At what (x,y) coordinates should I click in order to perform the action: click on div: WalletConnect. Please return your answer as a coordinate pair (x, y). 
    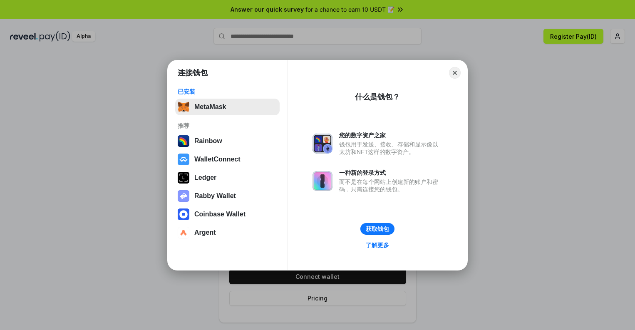
    Looking at the image, I should click on (217, 159).